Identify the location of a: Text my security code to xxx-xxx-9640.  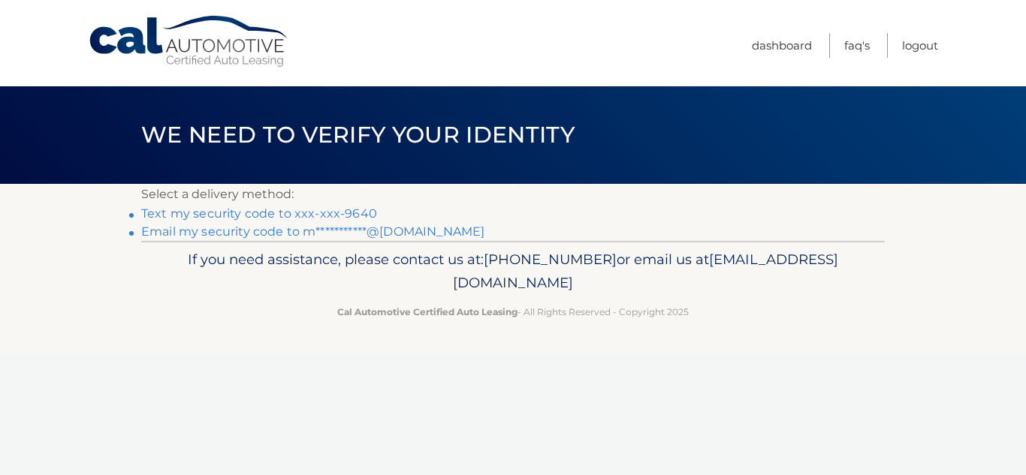
(259, 213).